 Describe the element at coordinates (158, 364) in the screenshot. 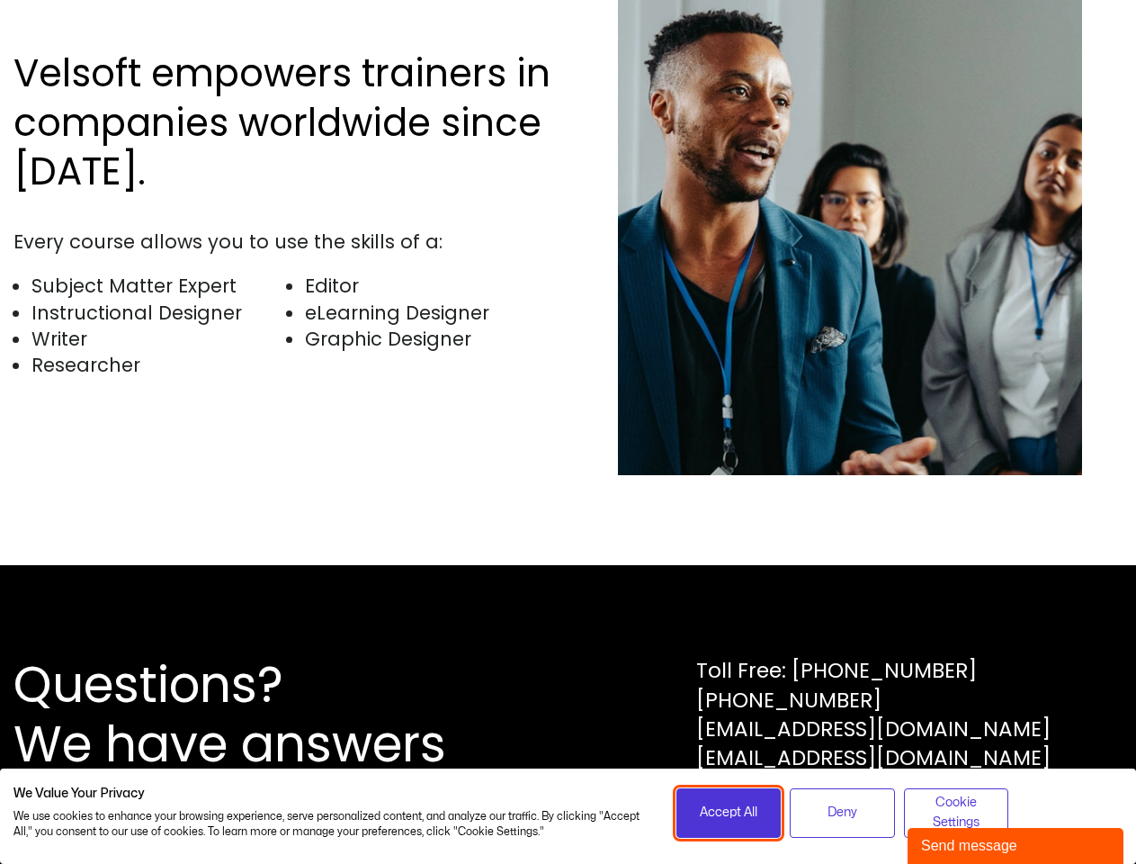

I see `li: Researcher` at that location.